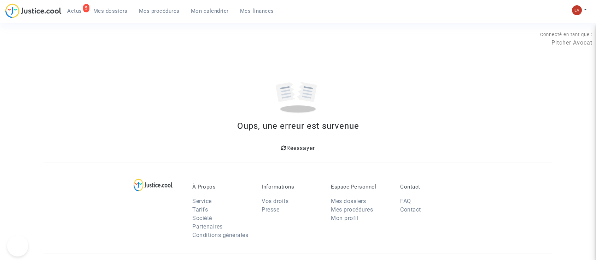  I want to click on span: Réessayer, so click(300, 148).